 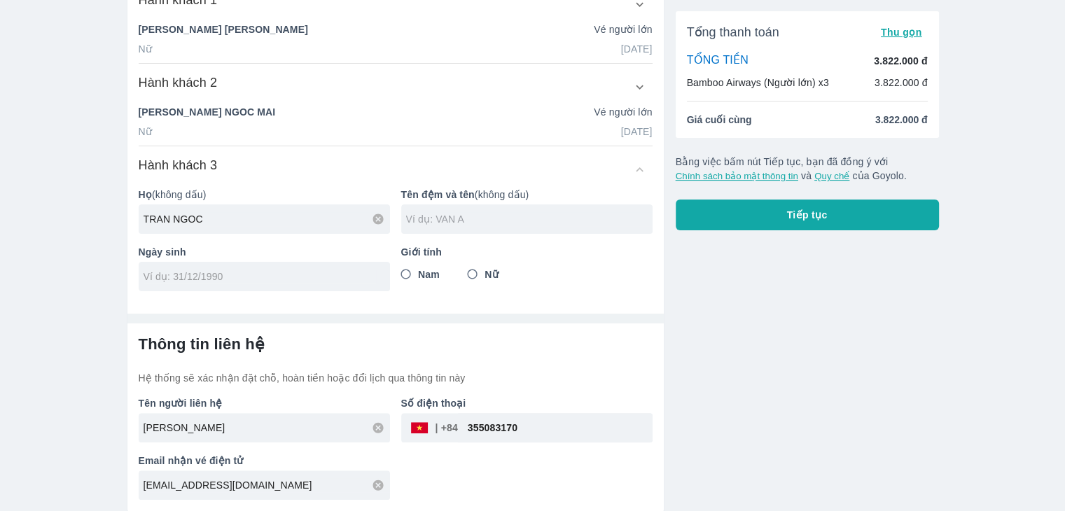 I want to click on p: TỔNG TIỀN, so click(x=718, y=61).